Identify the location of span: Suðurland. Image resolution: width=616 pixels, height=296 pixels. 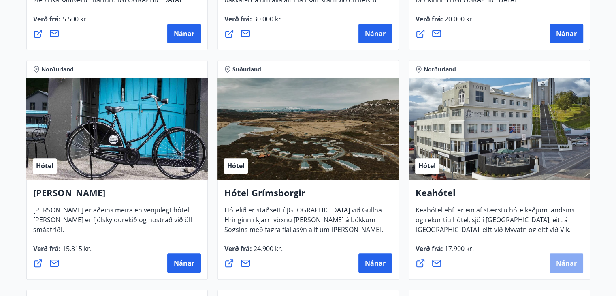
(247, 69).